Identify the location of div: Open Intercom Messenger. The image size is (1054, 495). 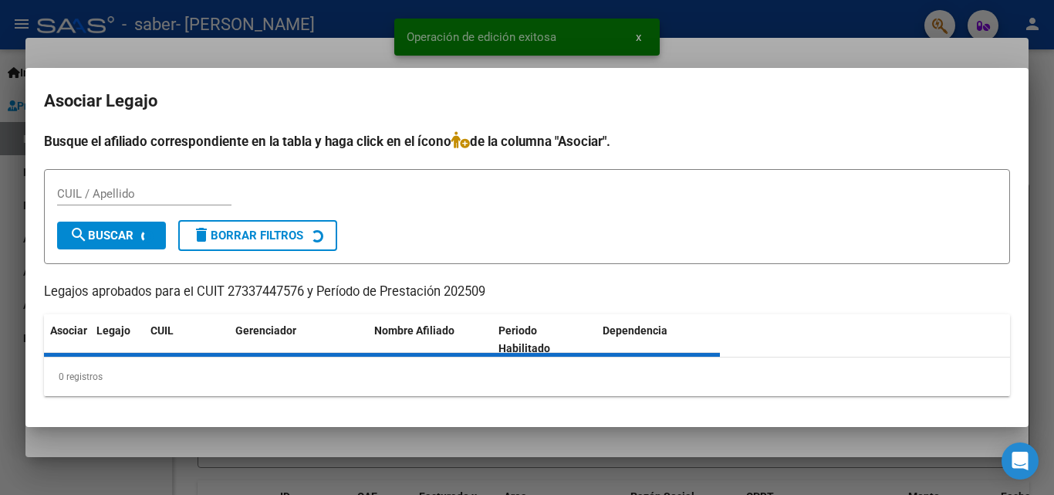
(1020, 461).